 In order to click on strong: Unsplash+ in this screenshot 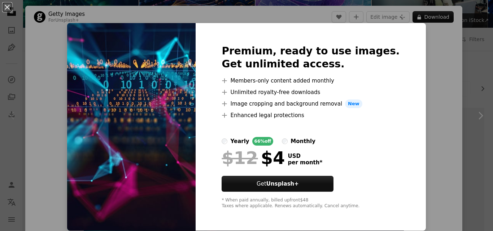, I will do `click(282, 184)`.